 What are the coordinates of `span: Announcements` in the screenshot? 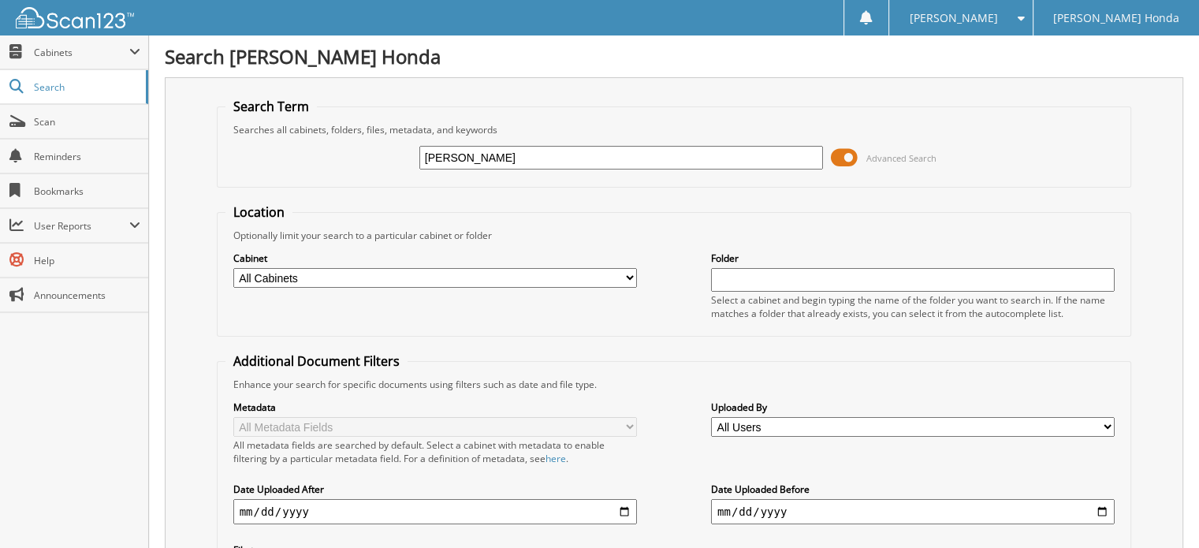 It's located at (87, 295).